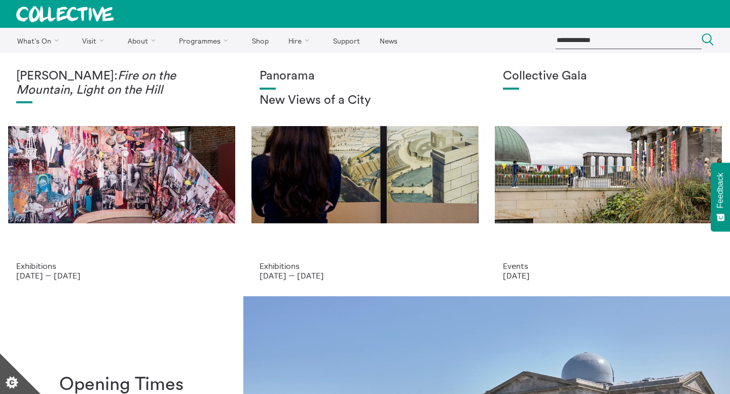 This screenshot has width=730, height=394. Describe the element at coordinates (206, 41) in the screenshot. I see `a: Programmes` at that location.